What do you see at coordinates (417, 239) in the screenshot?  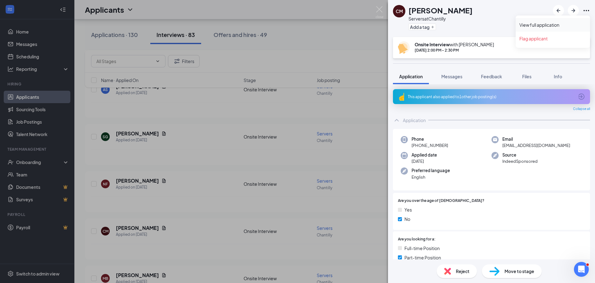 I see `span: Are you looking for a:` at bounding box center [417, 239].